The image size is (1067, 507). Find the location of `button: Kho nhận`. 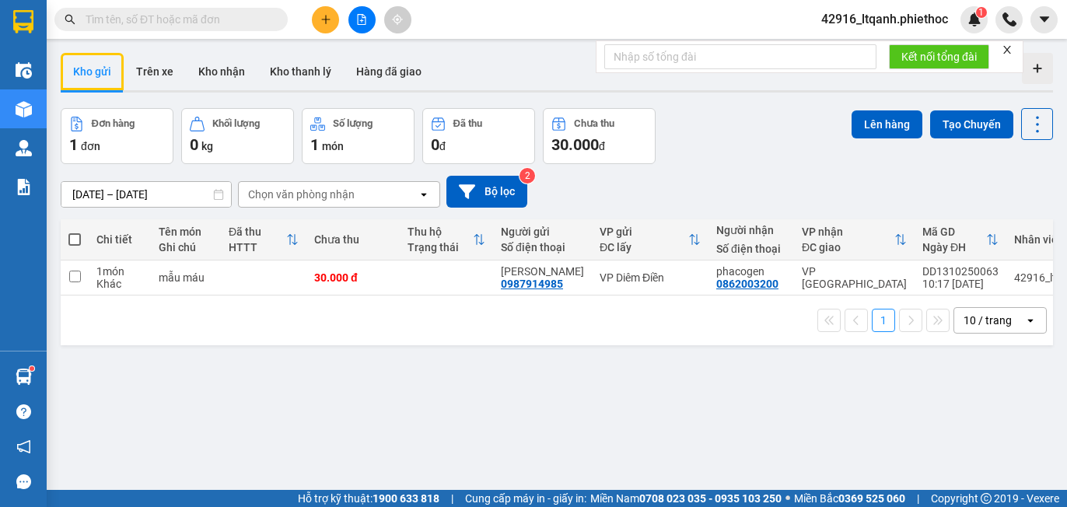

button: Kho nhận is located at coordinates (222, 72).